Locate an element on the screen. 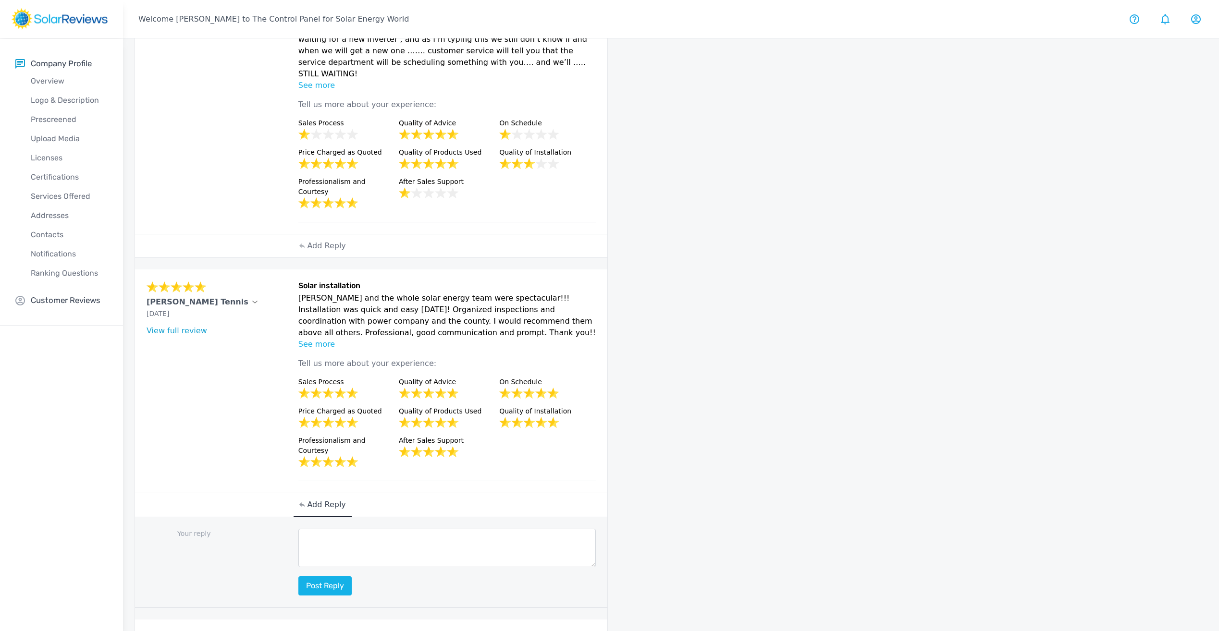  a: Certifications is located at coordinates (69, 177).